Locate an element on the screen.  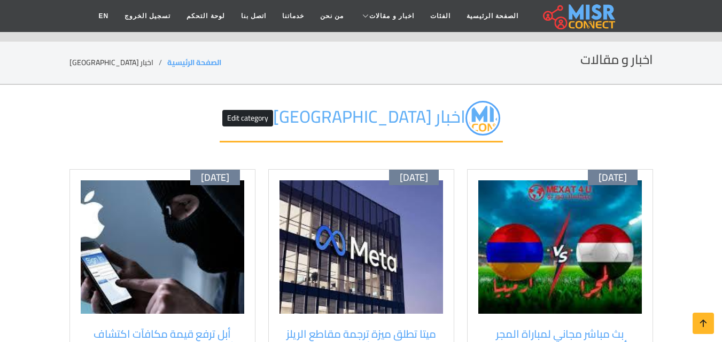
a: من نحن is located at coordinates (332, 16).